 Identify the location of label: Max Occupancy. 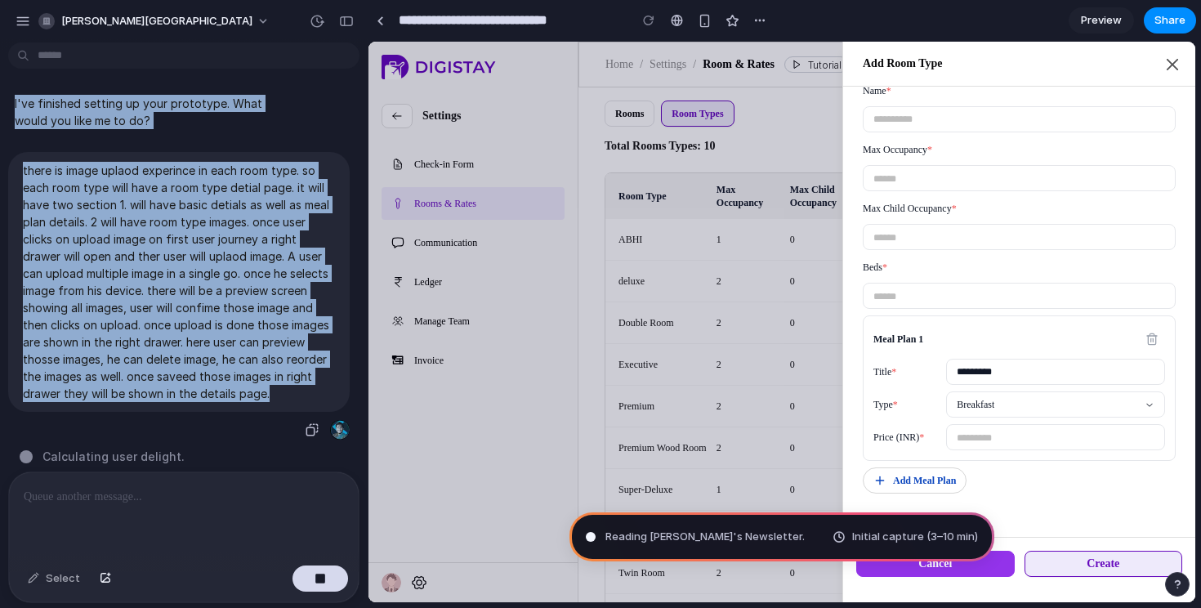
(528, 108).